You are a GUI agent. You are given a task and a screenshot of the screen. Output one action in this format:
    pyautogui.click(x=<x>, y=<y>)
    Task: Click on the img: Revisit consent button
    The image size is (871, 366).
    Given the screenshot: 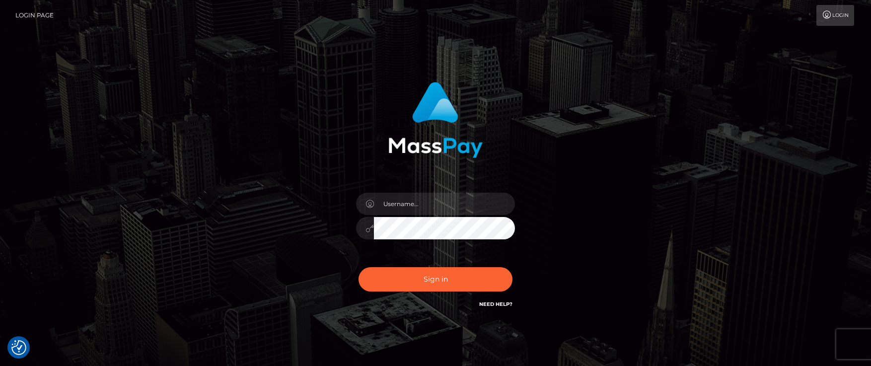 What is the action you would take?
    pyautogui.click(x=19, y=348)
    